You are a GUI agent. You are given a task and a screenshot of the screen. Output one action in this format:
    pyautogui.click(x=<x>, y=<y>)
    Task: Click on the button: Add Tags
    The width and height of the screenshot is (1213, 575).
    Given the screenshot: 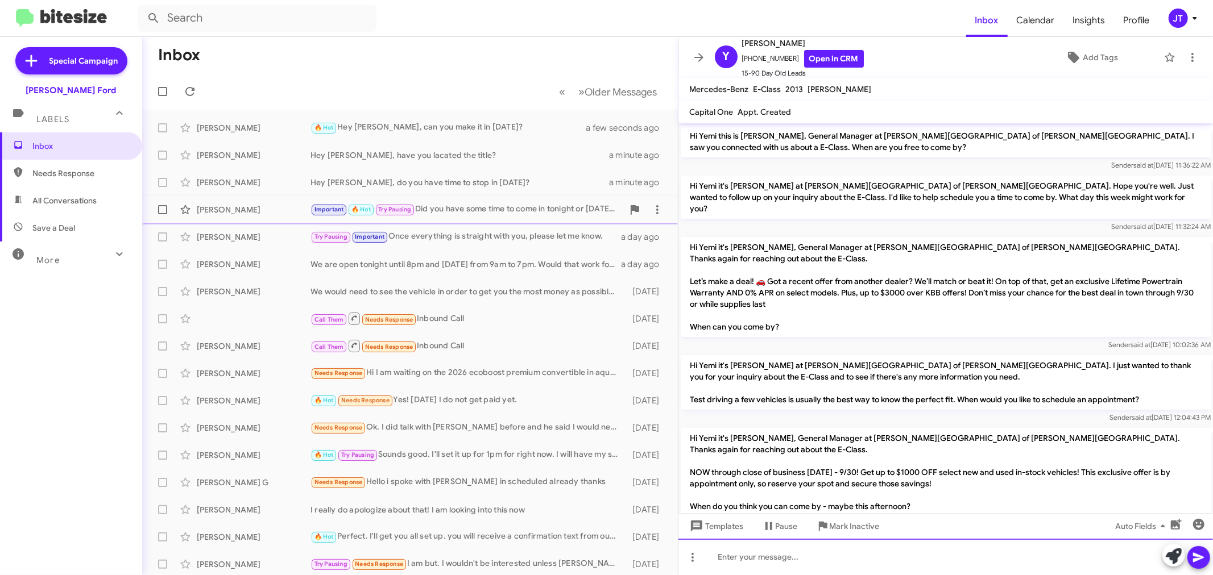 What is the action you would take?
    pyautogui.click(x=1090, y=57)
    